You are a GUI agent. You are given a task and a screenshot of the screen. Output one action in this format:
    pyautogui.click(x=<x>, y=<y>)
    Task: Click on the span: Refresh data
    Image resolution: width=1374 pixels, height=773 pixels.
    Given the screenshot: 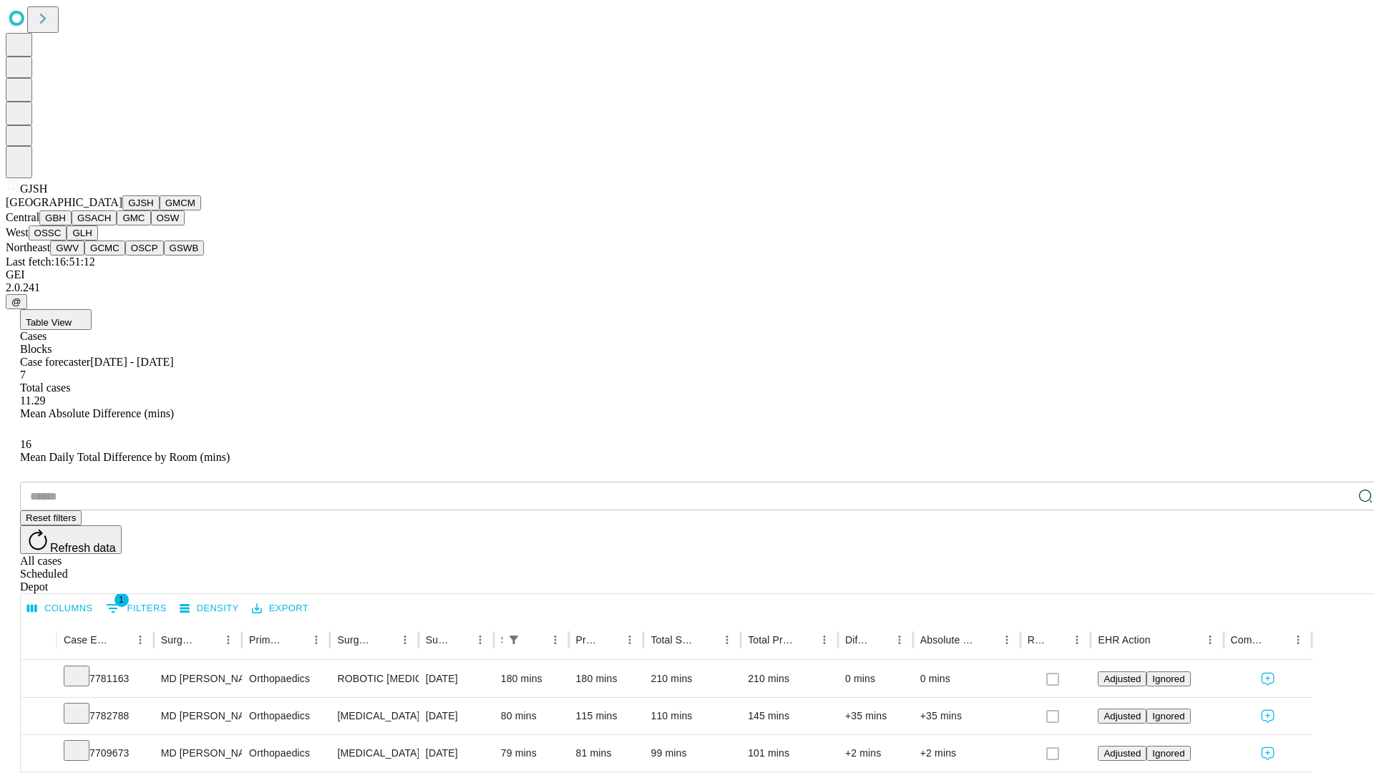 What is the action you would take?
    pyautogui.click(x=83, y=547)
    